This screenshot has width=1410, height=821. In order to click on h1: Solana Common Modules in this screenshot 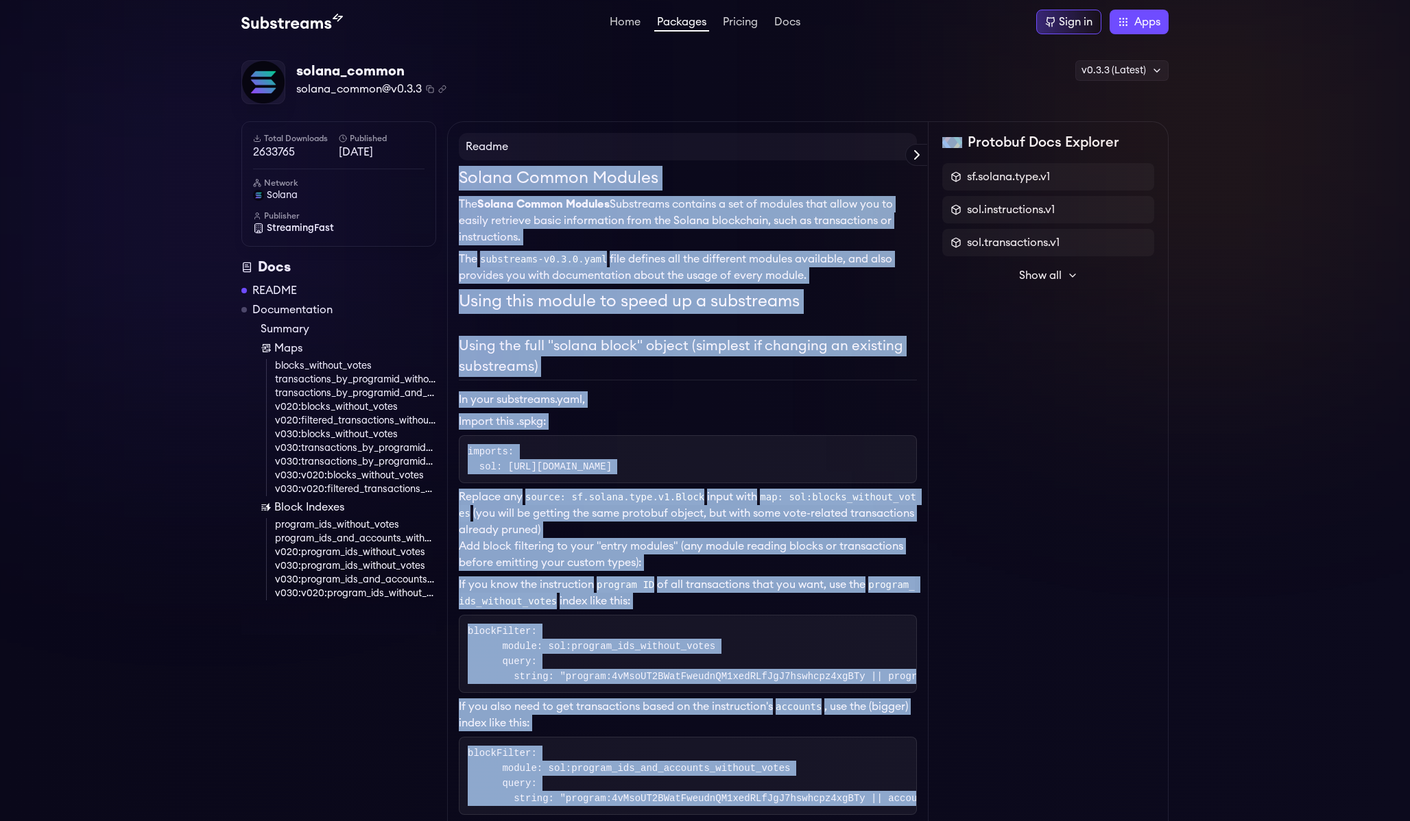, I will do `click(688, 178)`.